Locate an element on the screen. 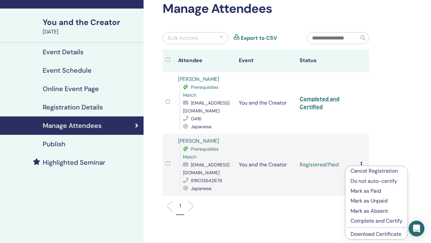  span: 0416 is located at coordinates (196, 119).